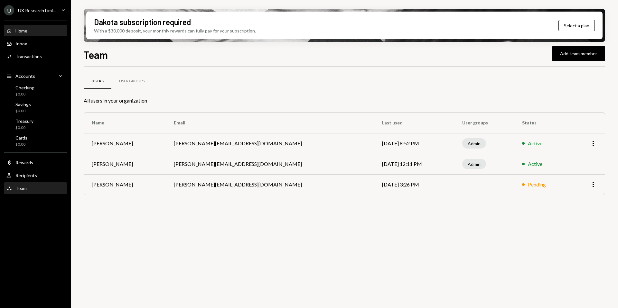 The height and width of the screenshot is (308, 618). I want to click on div: Rewards, so click(24, 163).